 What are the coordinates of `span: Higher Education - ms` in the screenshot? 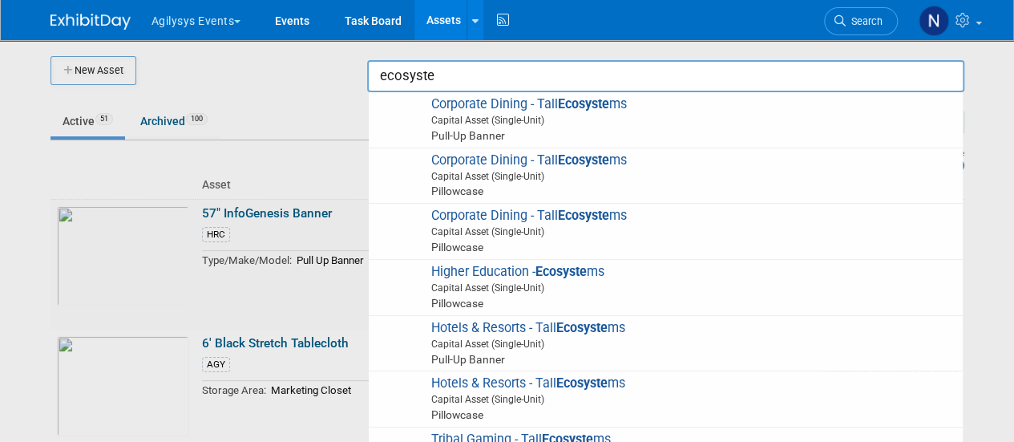 It's located at (665, 287).